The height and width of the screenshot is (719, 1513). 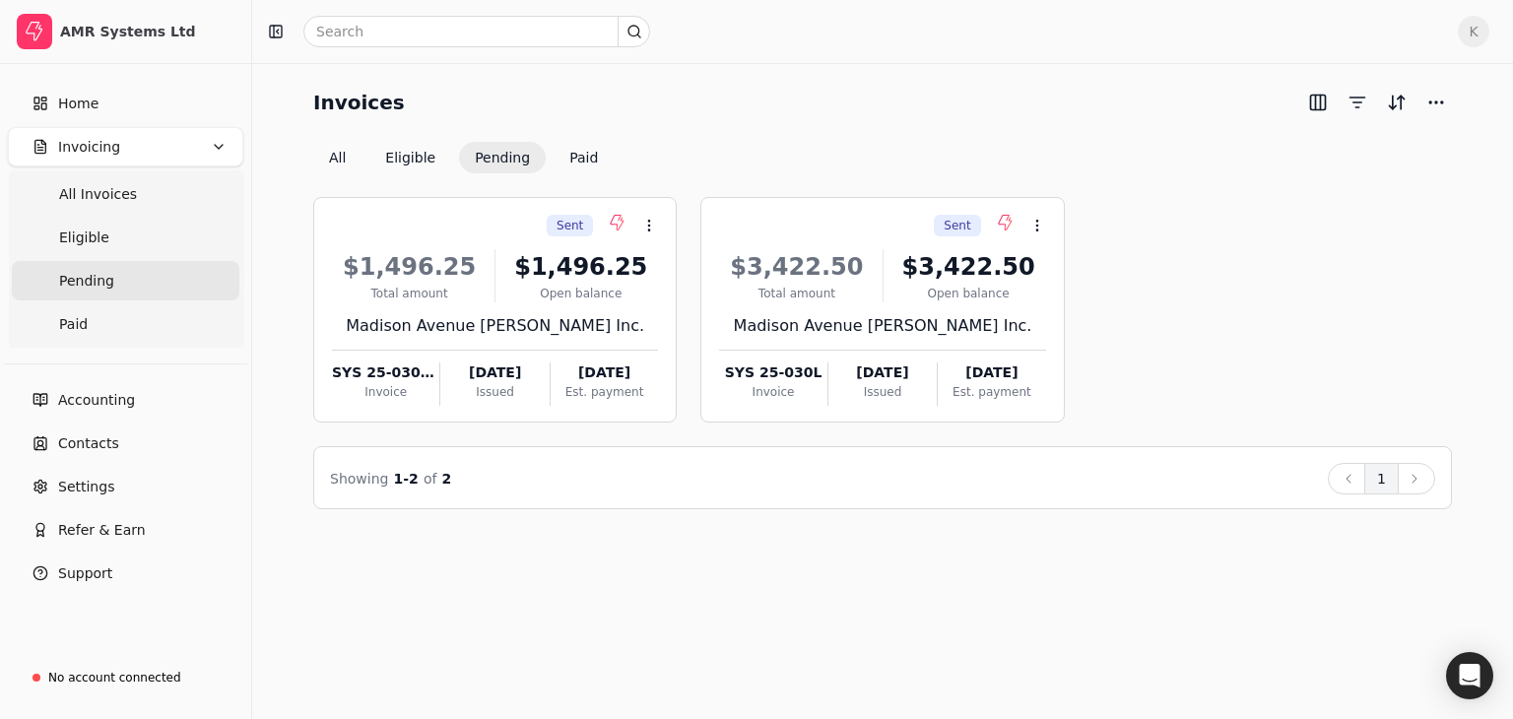 What do you see at coordinates (125, 487) in the screenshot?
I see `a: Settings` at bounding box center [125, 487].